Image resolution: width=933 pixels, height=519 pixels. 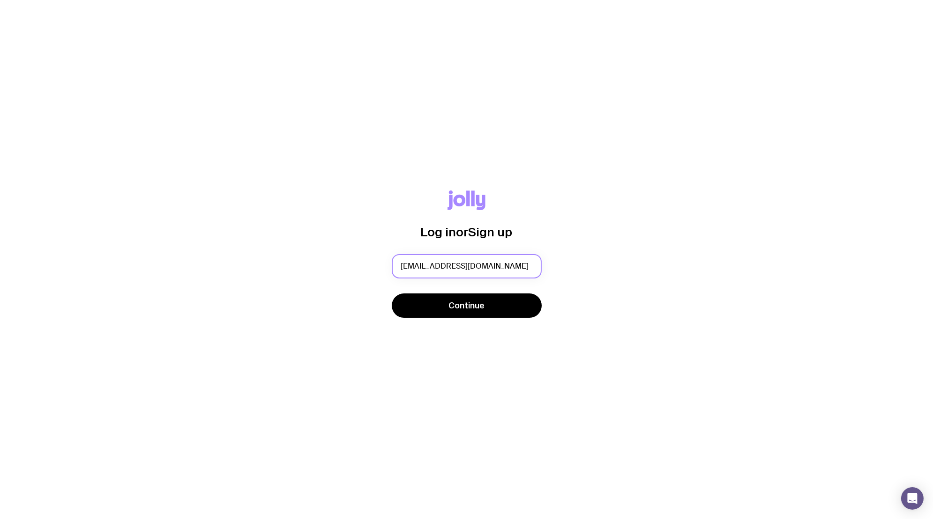 What do you see at coordinates (466, 306) in the screenshot?
I see `button: Continue` at bounding box center [466, 306].